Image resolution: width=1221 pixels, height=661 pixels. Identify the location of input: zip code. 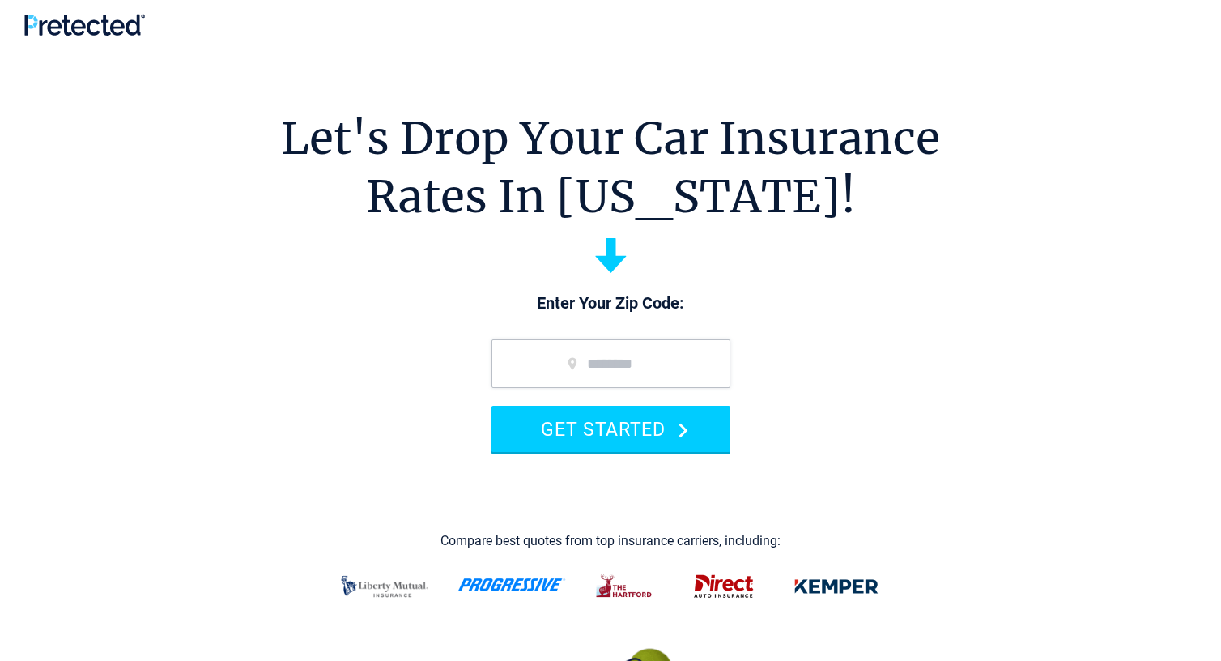
(611, 364).